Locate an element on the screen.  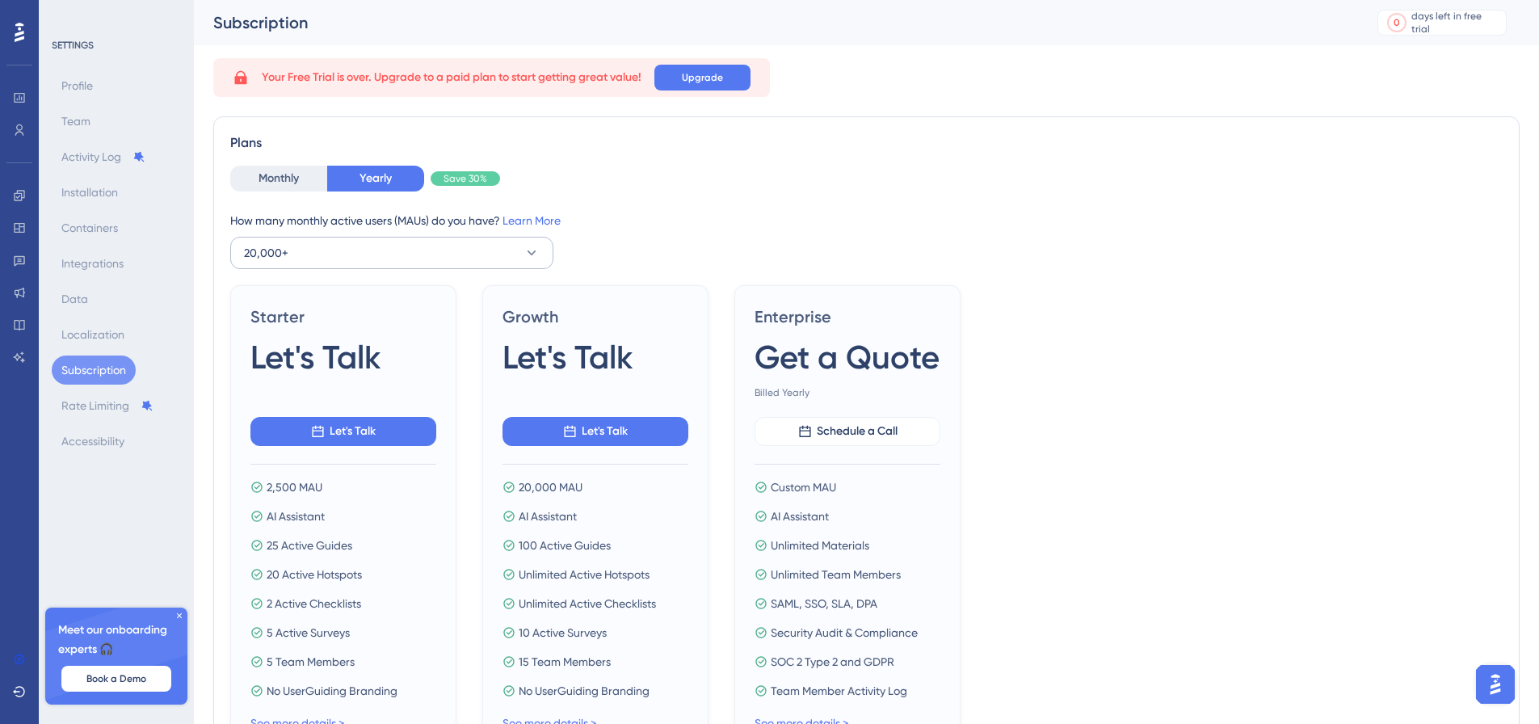
button: Subscription is located at coordinates (94, 370).